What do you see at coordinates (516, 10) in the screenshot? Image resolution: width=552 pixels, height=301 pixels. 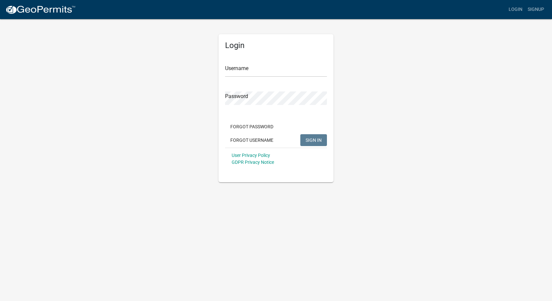 I see `a: Login` at bounding box center [516, 10].